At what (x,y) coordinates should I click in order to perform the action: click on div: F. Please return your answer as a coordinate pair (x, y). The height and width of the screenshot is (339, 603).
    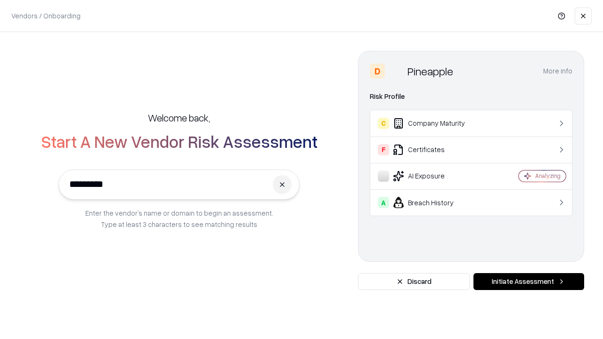
    Looking at the image, I should click on (383, 150).